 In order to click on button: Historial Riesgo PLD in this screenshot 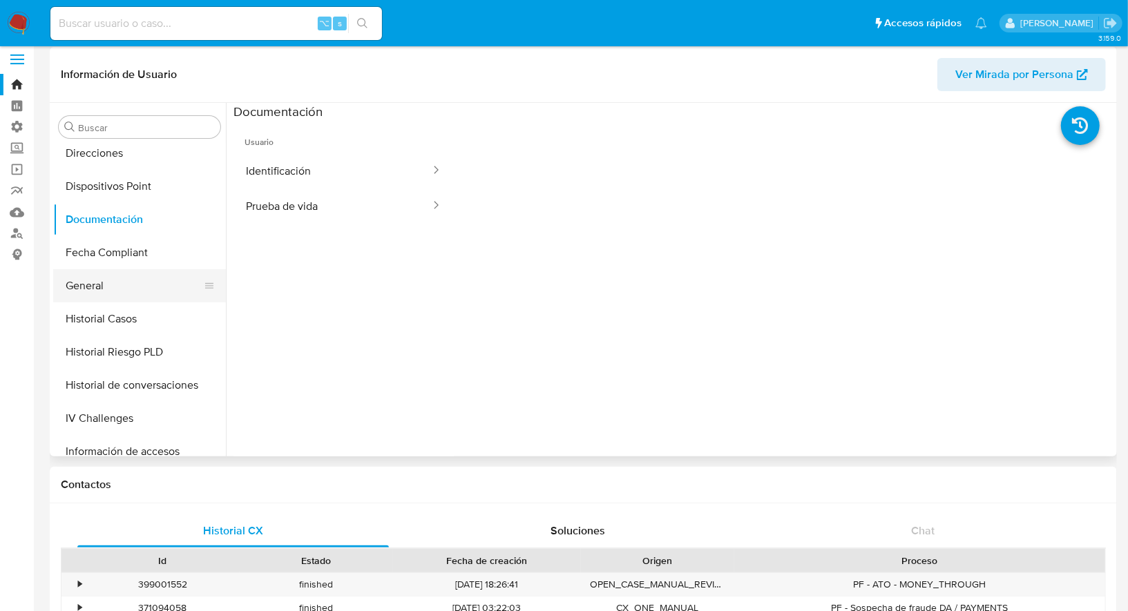, I will do `click(140, 352)`.